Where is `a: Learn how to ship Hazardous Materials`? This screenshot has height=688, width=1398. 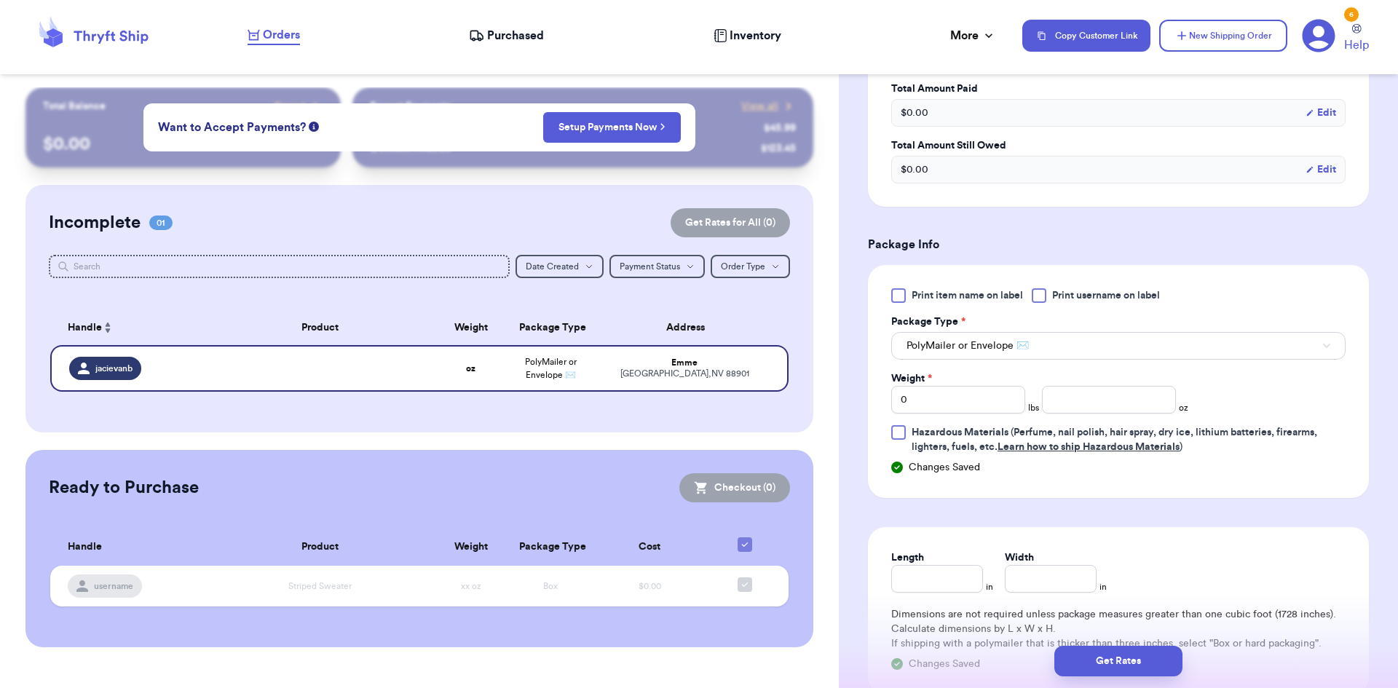
a: Learn how to ship Hazardous Materials is located at coordinates (1089, 447).